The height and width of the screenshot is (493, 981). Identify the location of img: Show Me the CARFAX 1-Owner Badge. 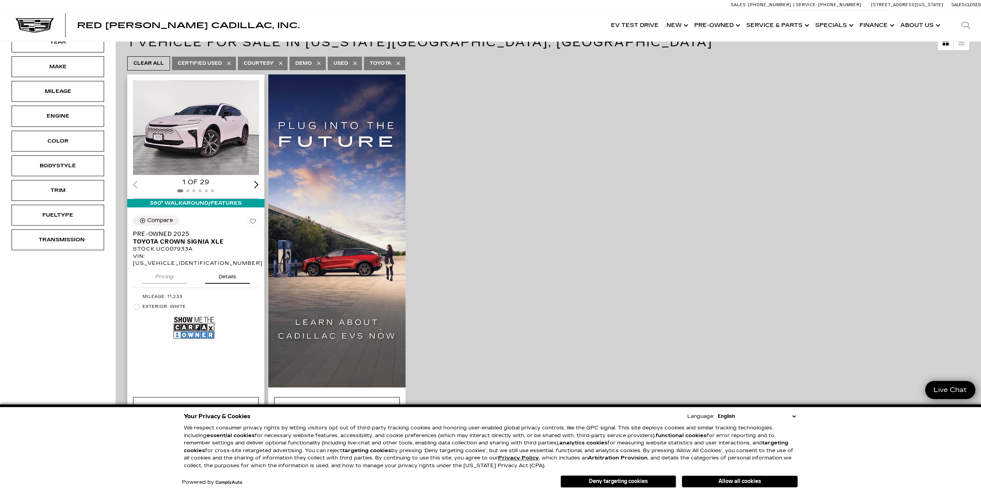
(195, 328).